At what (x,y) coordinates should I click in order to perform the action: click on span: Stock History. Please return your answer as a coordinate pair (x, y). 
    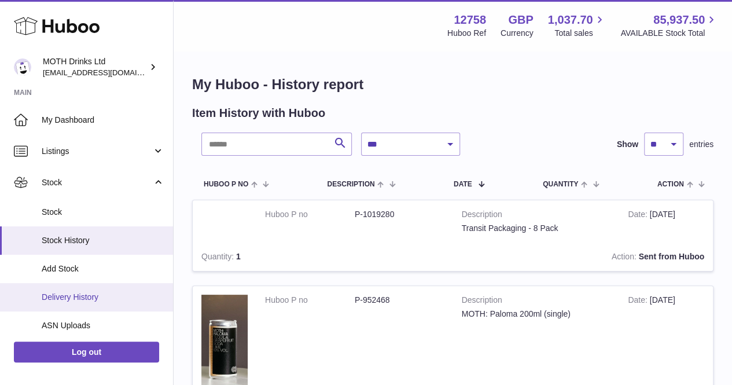
    Looking at the image, I should click on (103, 240).